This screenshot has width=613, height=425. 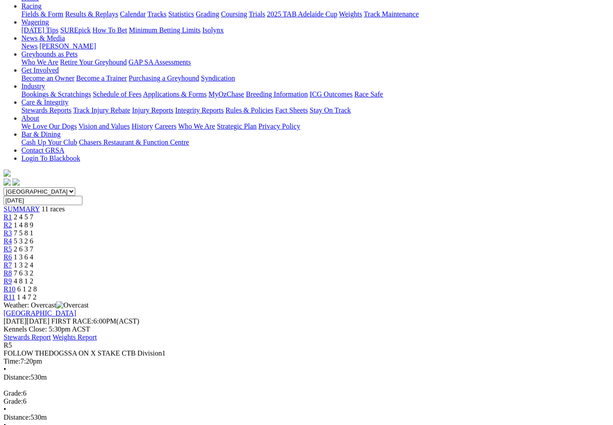 What do you see at coordinates (12, 361) in the screenshot?
I see `span: Time:` at bounding box center [12, 361].